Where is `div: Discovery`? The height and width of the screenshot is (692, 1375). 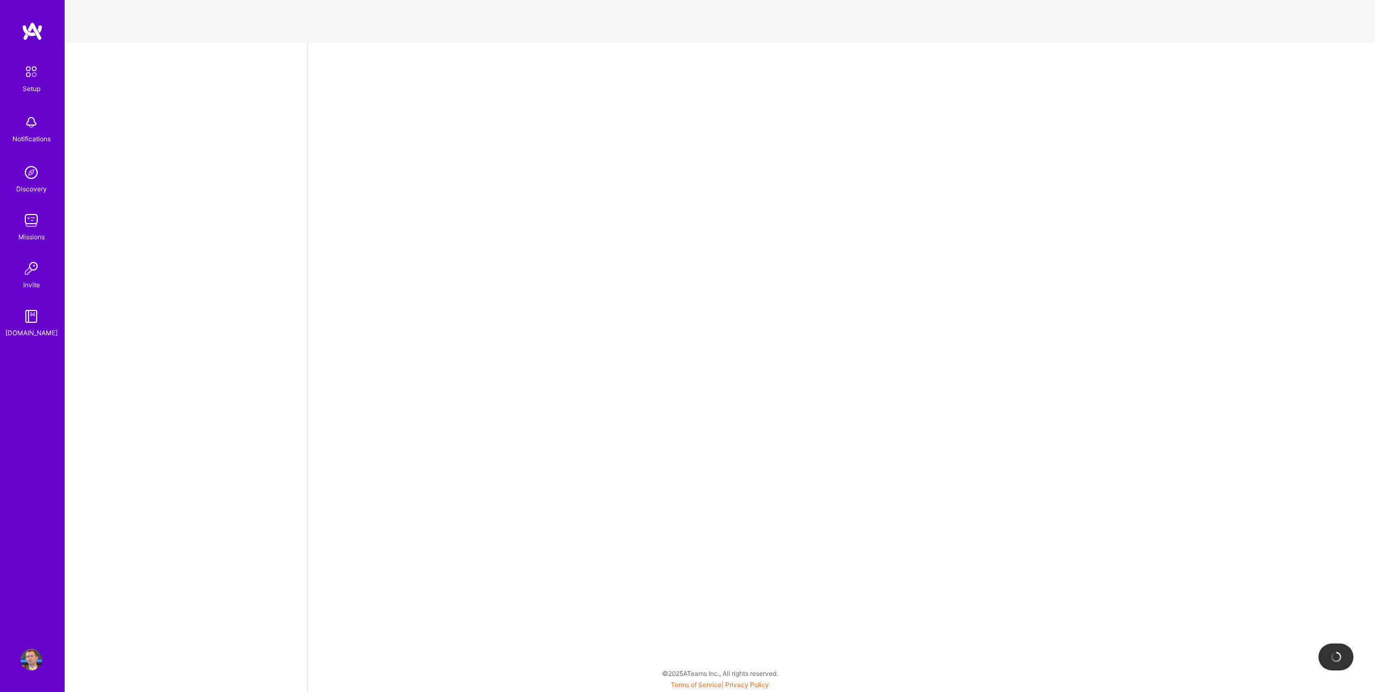 div: Discovery is located at coordinates (31, 189).